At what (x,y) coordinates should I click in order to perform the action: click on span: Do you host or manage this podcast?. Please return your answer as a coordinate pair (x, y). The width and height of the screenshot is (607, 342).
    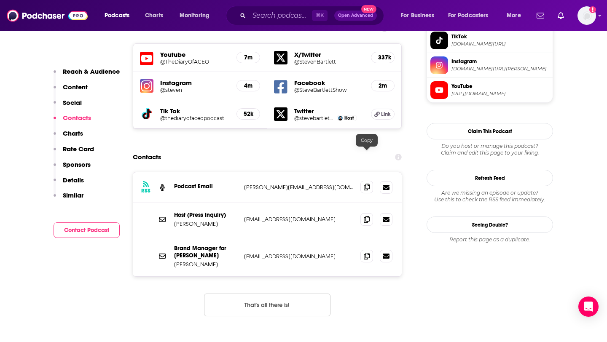
    Looking at the image, I should click on (490, 146).